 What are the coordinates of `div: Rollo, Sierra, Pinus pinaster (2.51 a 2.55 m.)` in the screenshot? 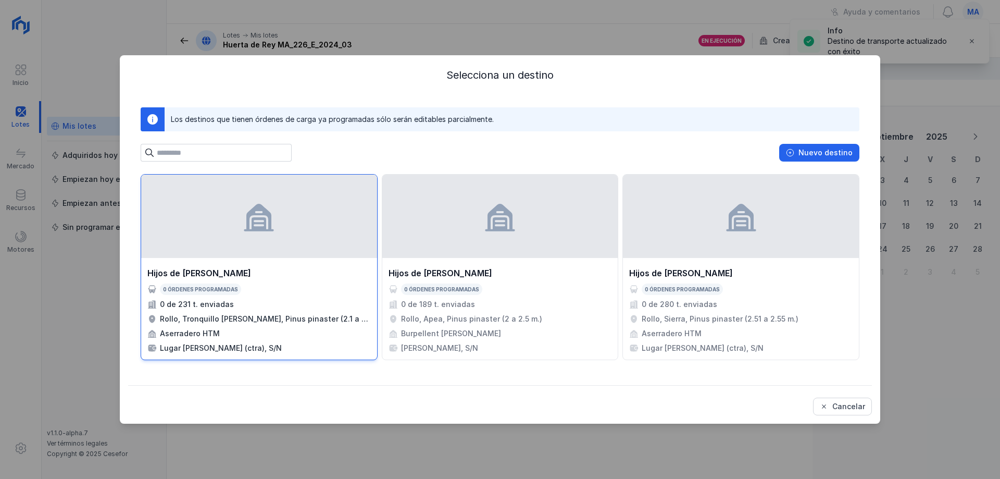 It's located at (720, 319).